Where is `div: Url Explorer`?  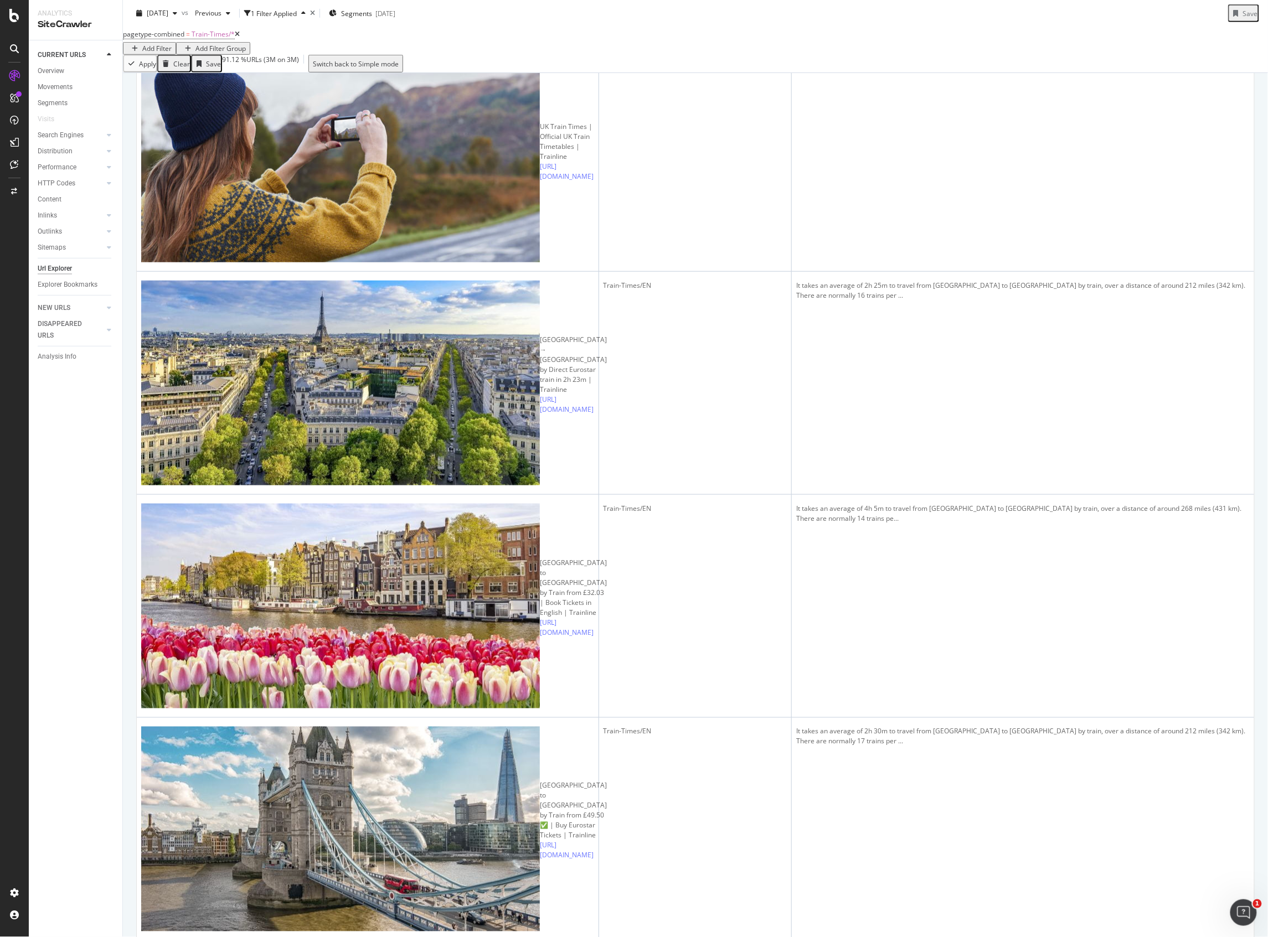
div: Url Explorer is located at coordinates (55, 269).